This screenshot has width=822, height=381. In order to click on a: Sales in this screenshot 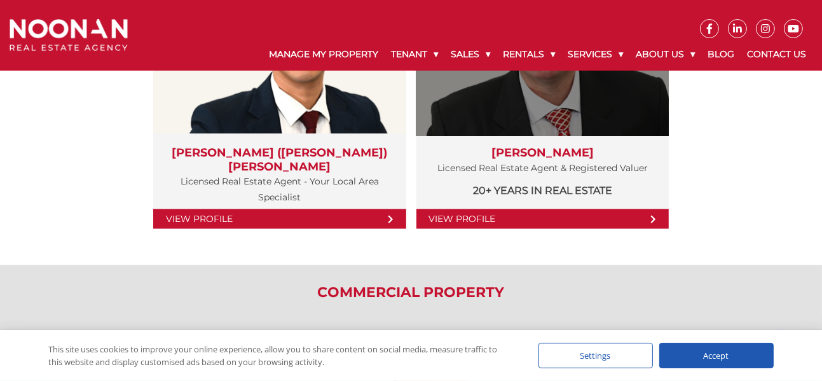, I will do `click(470, 54)`.